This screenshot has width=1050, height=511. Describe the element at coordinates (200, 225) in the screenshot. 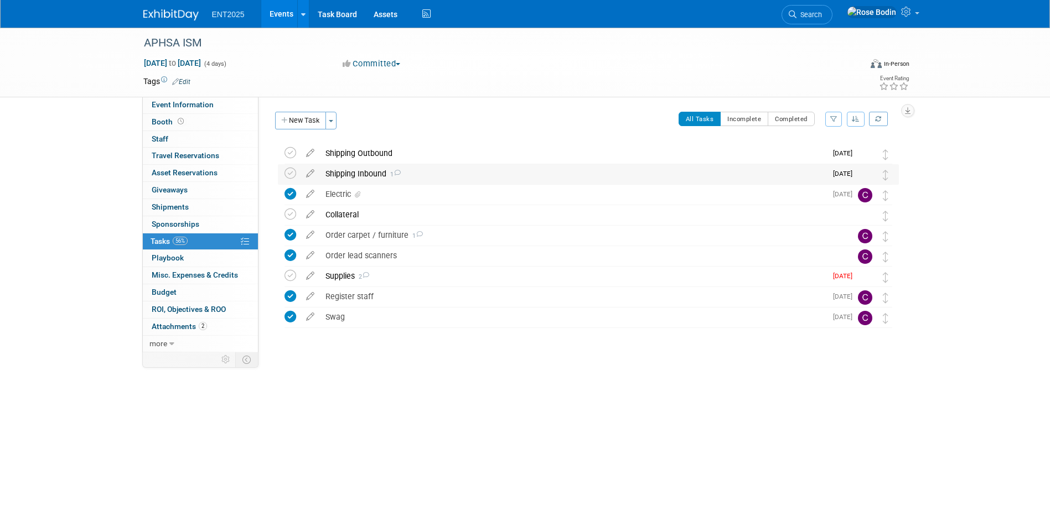

I see `a: Sponsorships` at that location.